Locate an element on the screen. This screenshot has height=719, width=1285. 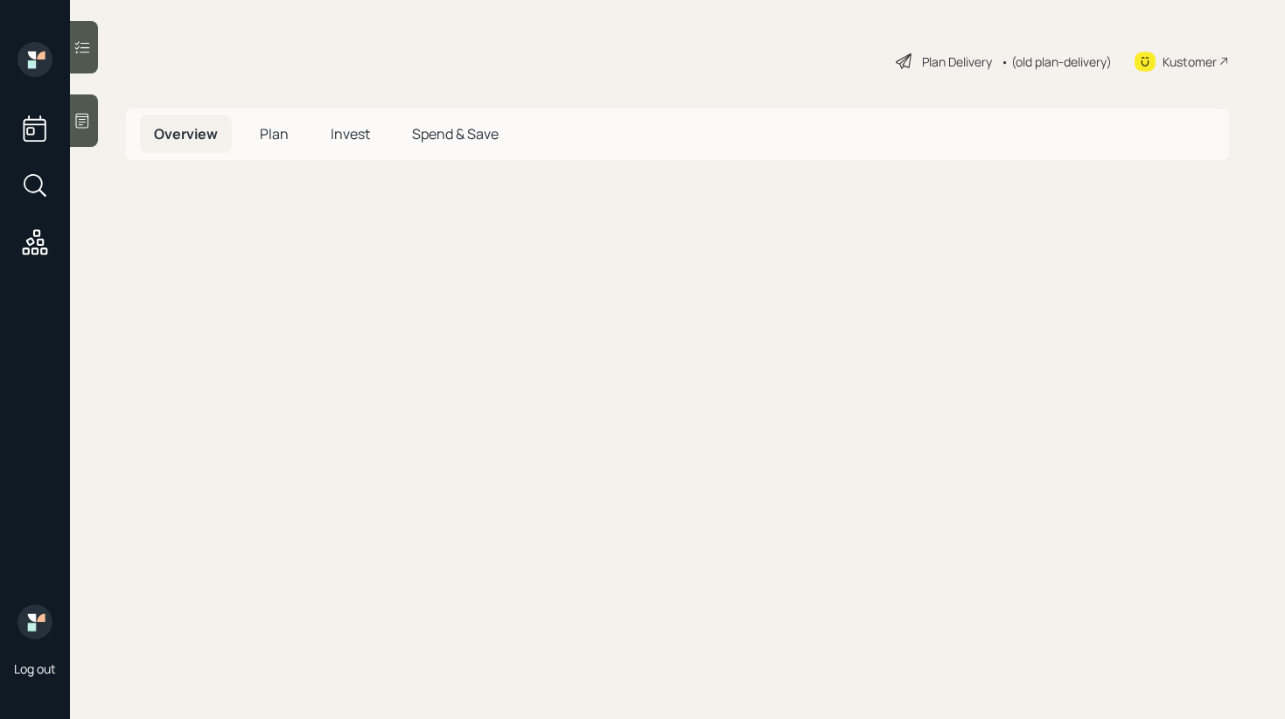
span: Overview is located at coordinates (185, 134).